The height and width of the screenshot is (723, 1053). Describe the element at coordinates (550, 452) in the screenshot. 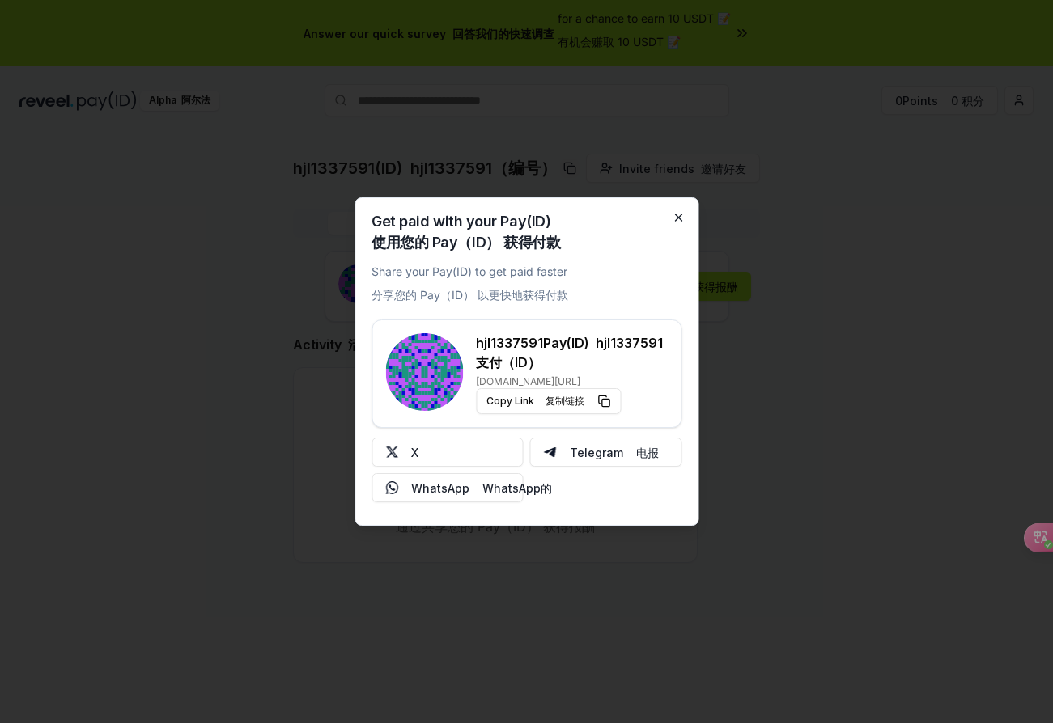

I see `img: Telegram` at that location.